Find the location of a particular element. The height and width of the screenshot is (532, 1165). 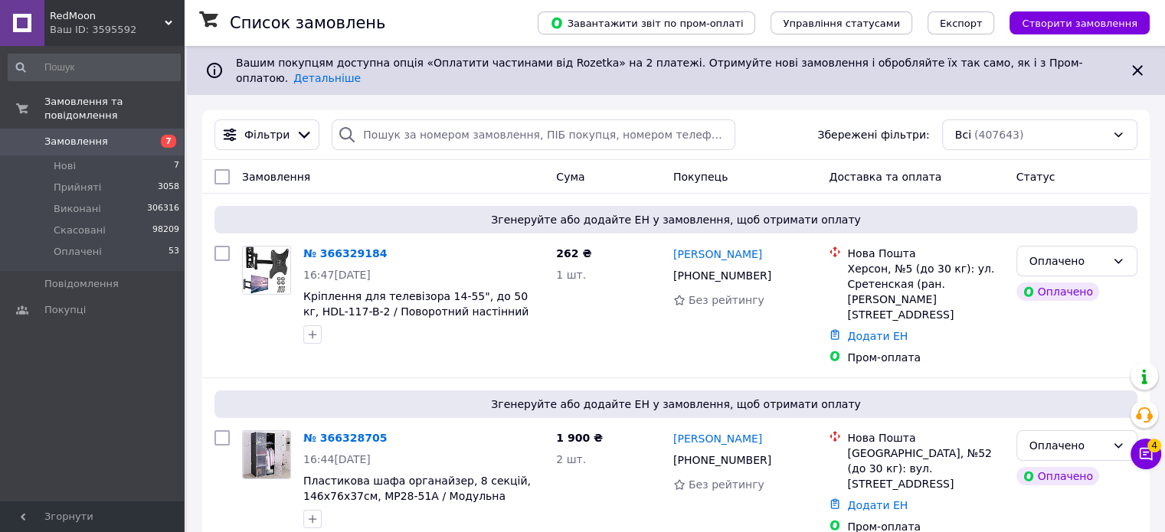

span: 3058 is located at coordinates (169, 188).